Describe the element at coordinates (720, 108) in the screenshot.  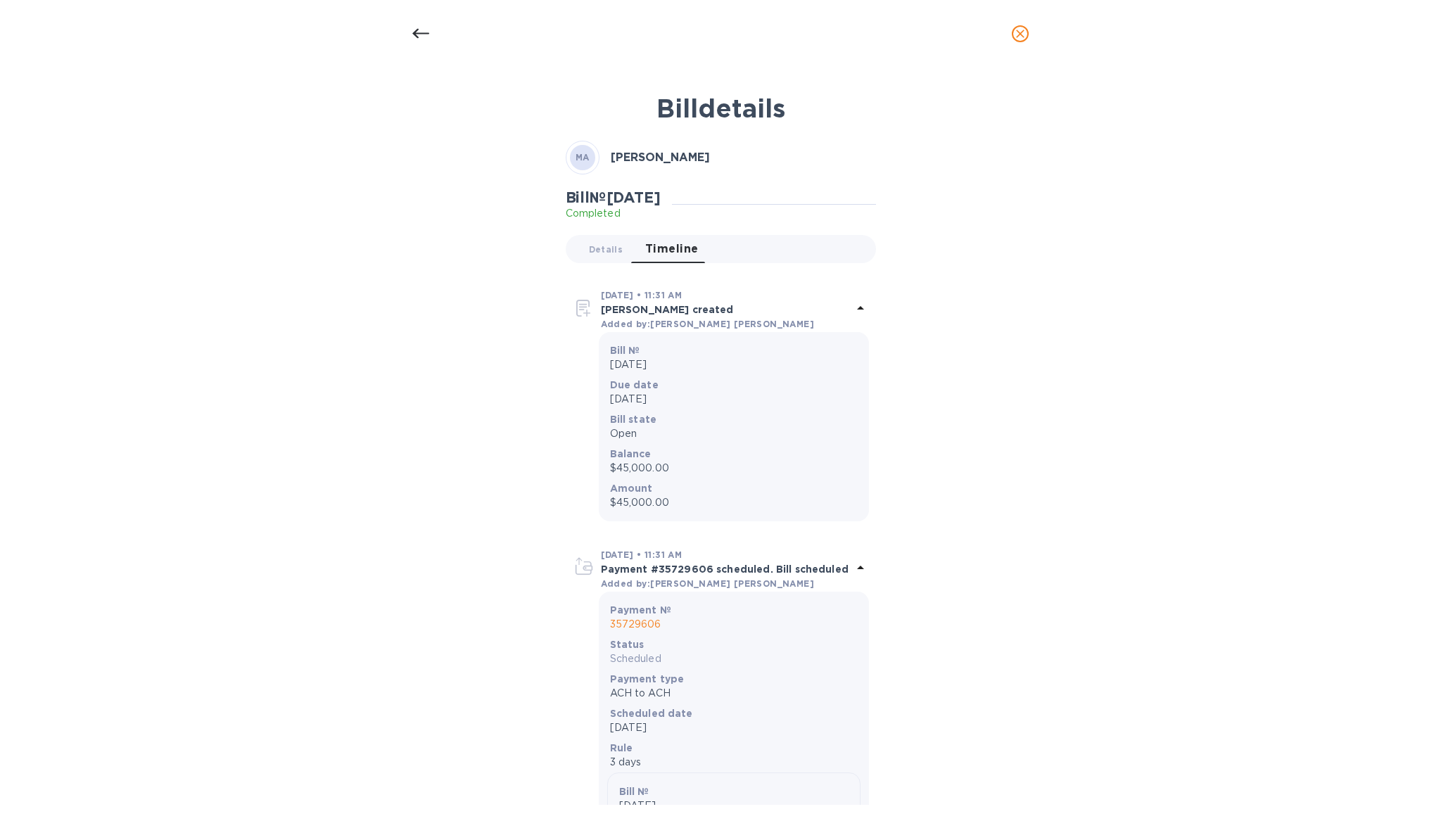
I see `b: Bill details` at that location.